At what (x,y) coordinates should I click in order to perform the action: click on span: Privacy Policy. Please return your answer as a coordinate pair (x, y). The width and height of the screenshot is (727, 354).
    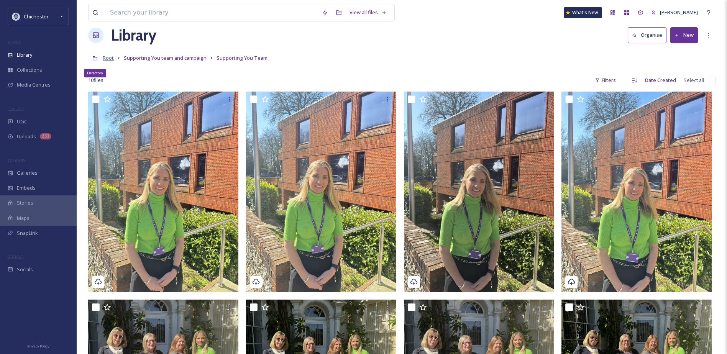
    Looking at the image, I should click on (38, 346).